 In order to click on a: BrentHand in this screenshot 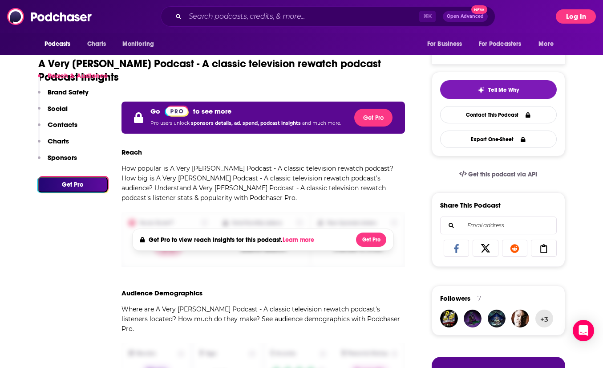, I will do `click(520, 318)`.